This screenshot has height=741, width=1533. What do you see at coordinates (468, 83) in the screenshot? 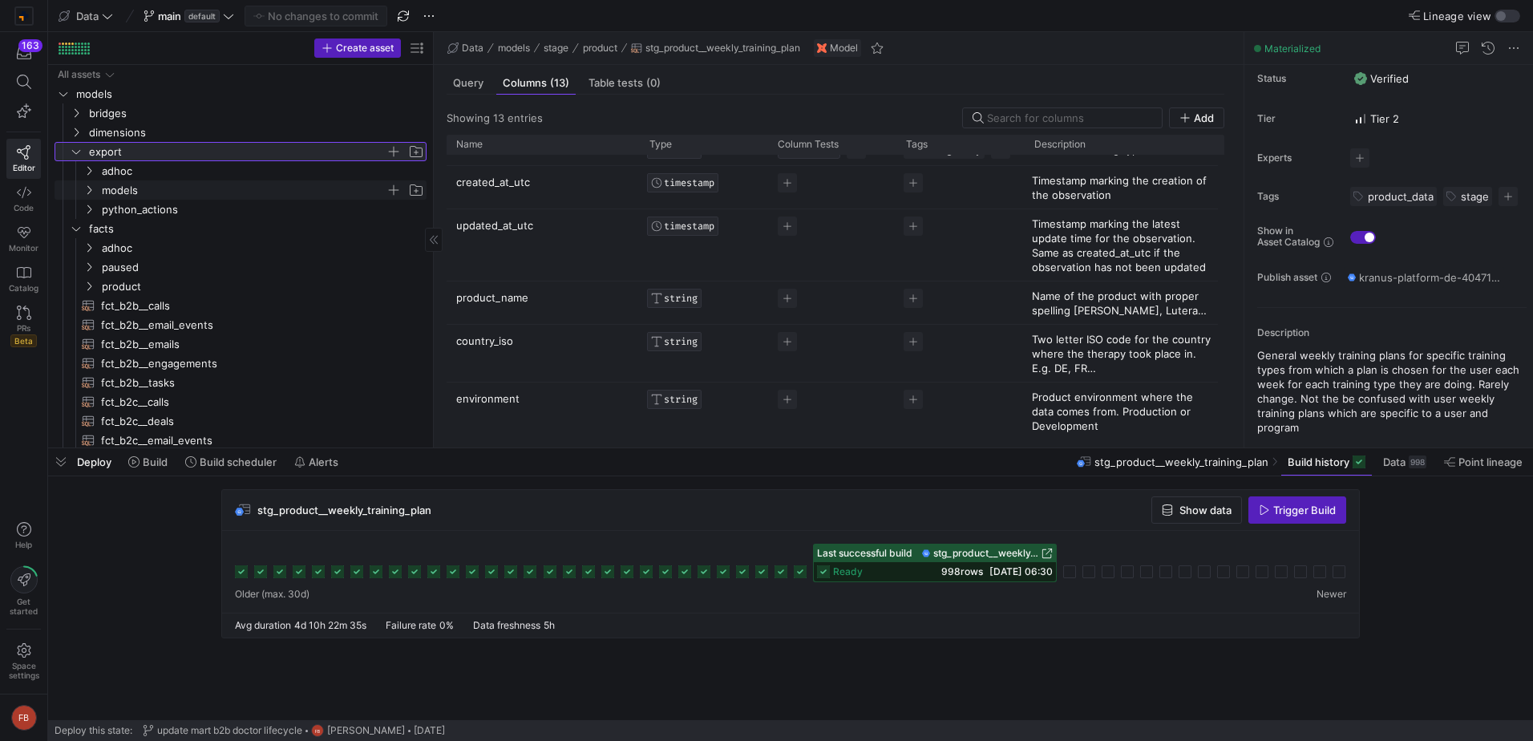
I see `span: Query` at bounding box center [468, 83].